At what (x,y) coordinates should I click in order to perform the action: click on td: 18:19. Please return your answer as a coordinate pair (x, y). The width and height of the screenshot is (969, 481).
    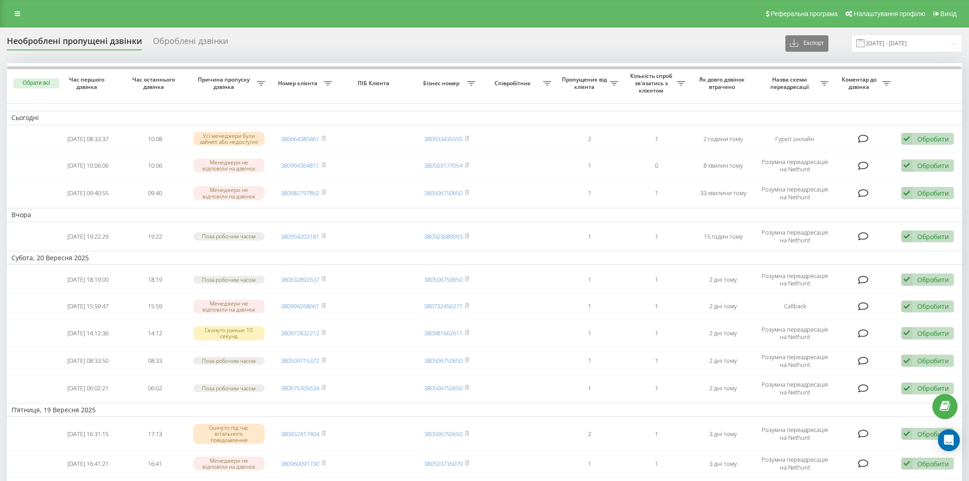
    Looking at the image, I should click on (155, 279).